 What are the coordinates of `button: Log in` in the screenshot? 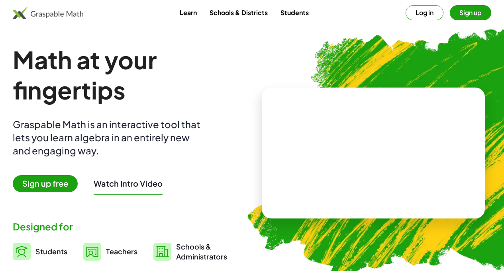 It's located at (425, 13).